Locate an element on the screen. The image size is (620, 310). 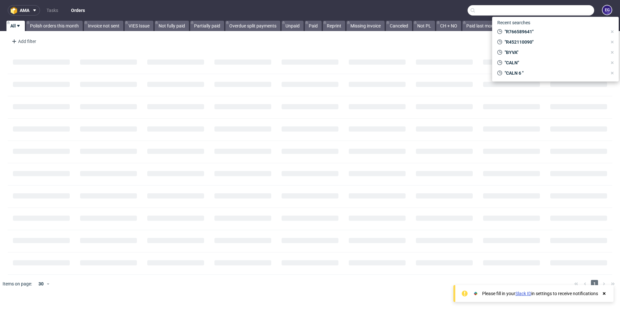
button: ama is located at coordinates (24, 10).